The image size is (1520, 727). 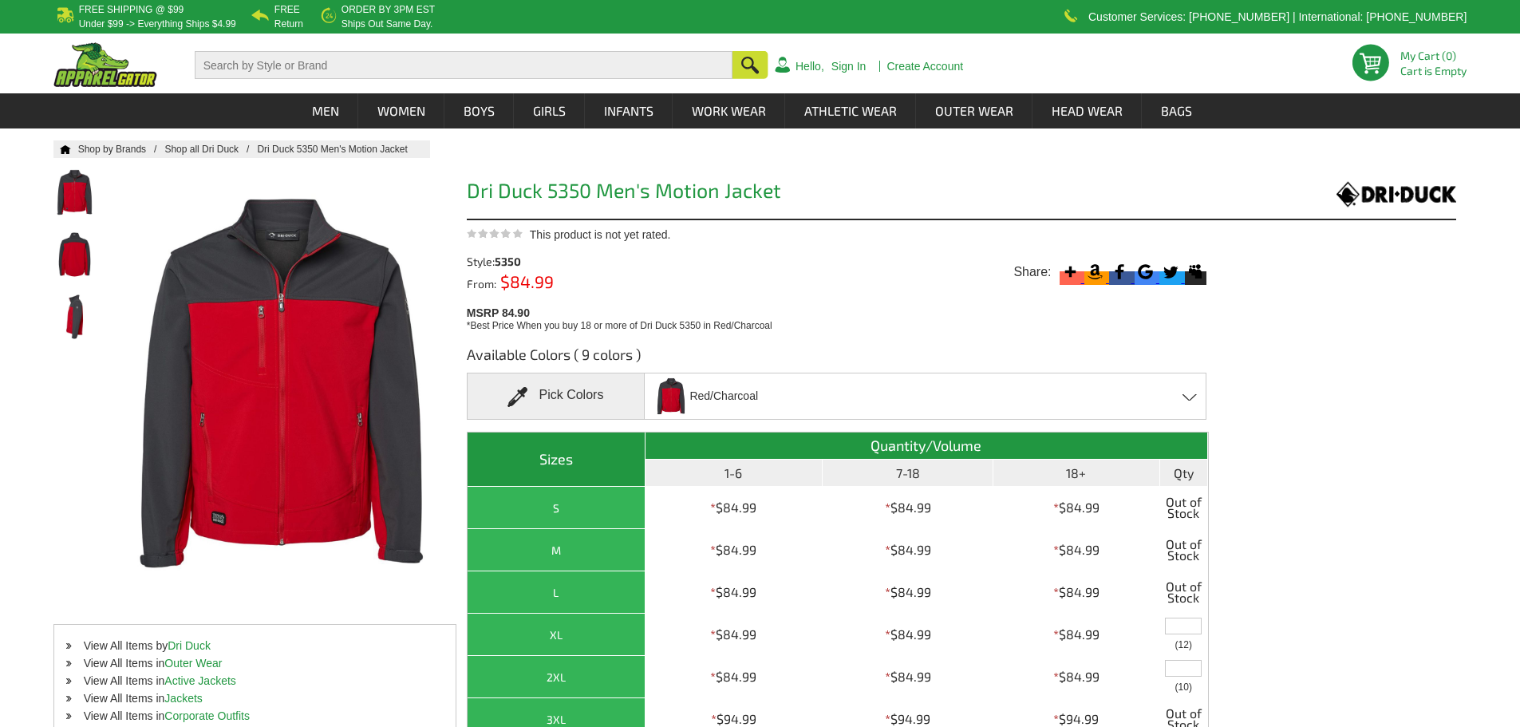 What do you see at coordinates (556, 550) in the screenshot?
I see `div: M` at bounding box center [556, 550].